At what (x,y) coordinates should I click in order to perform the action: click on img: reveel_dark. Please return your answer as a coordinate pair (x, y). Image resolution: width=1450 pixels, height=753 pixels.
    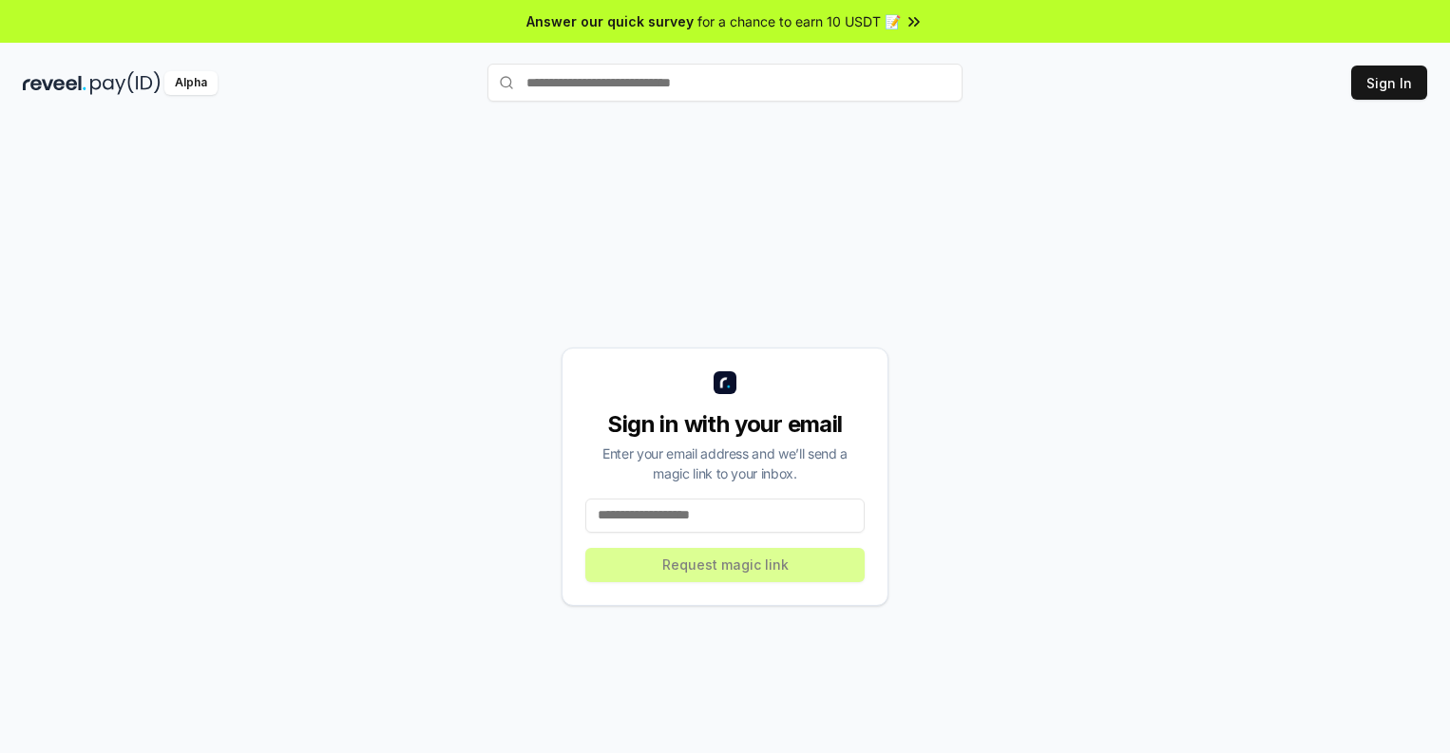
    Looking at the image, I should click on (54, 83).